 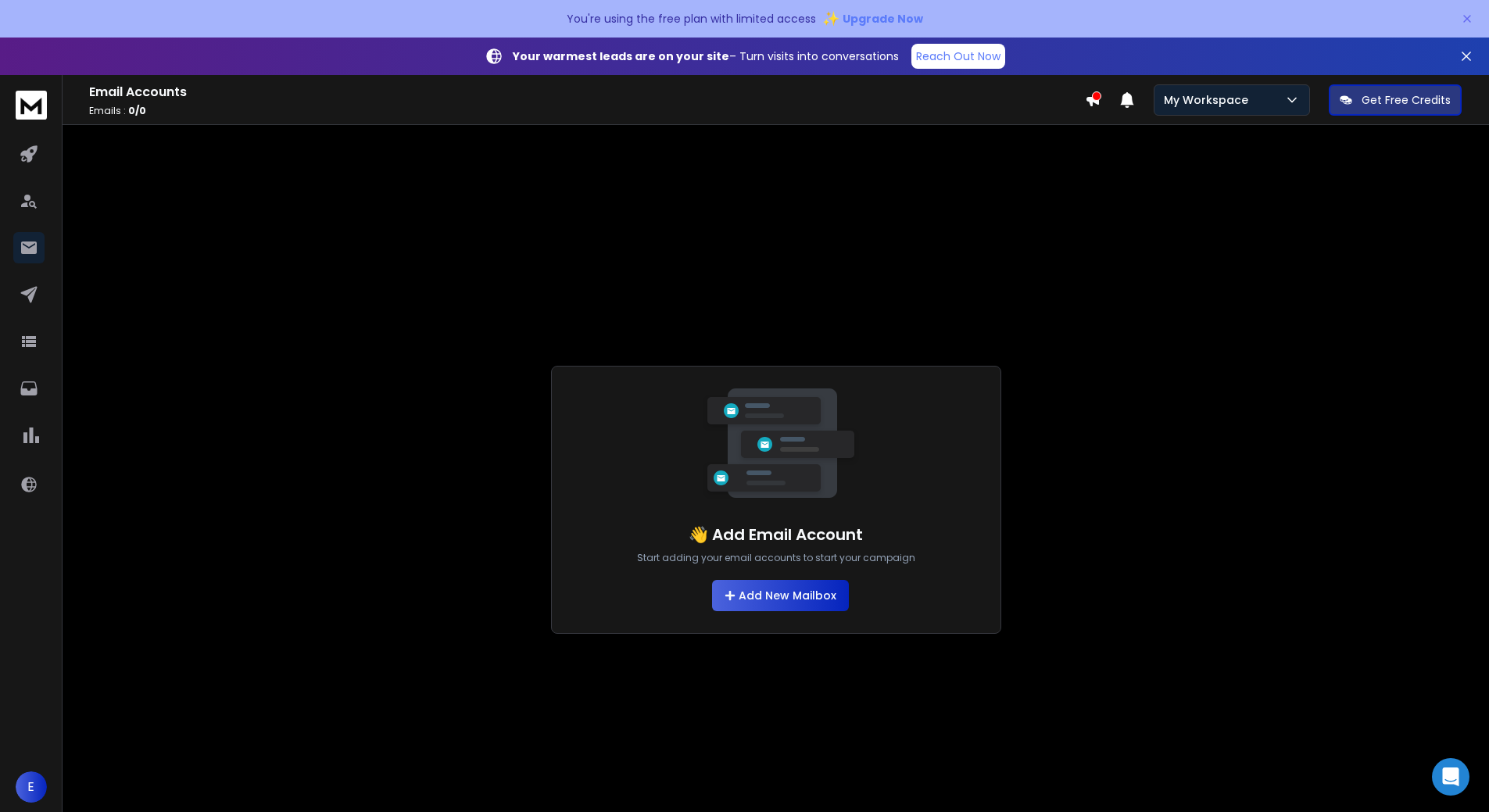 What do you see at coordinates (958, 57) in the screenshot?
I see `a: Reach Out Now` at bounding box center [958, 57].